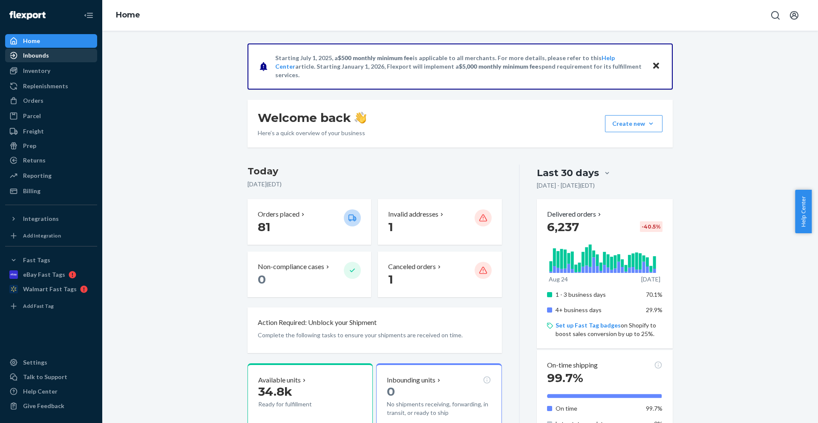  I want to click on a: Orders, so click(51, 101).